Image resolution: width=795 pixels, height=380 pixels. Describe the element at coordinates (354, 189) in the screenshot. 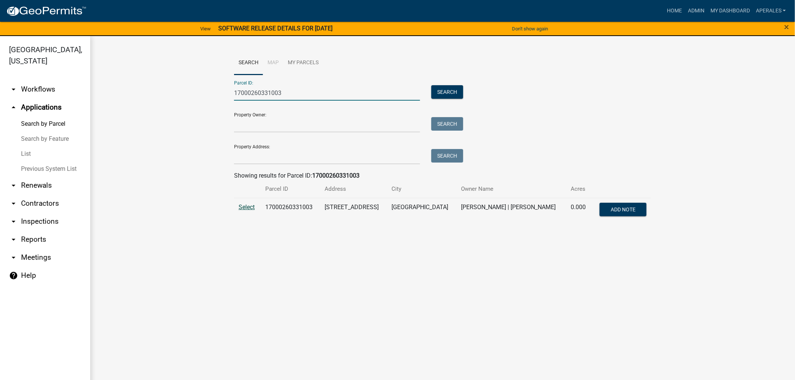

I see `th: Address` at that location.